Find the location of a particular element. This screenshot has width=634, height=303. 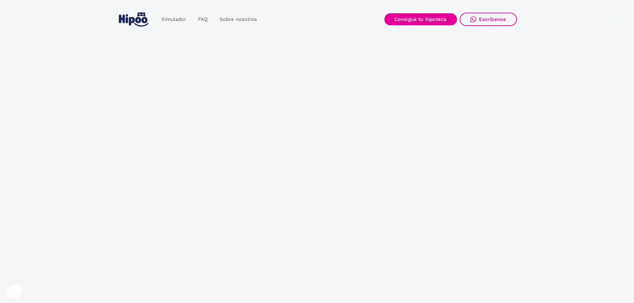

a: Simulador is located at coordinates (174, 19).